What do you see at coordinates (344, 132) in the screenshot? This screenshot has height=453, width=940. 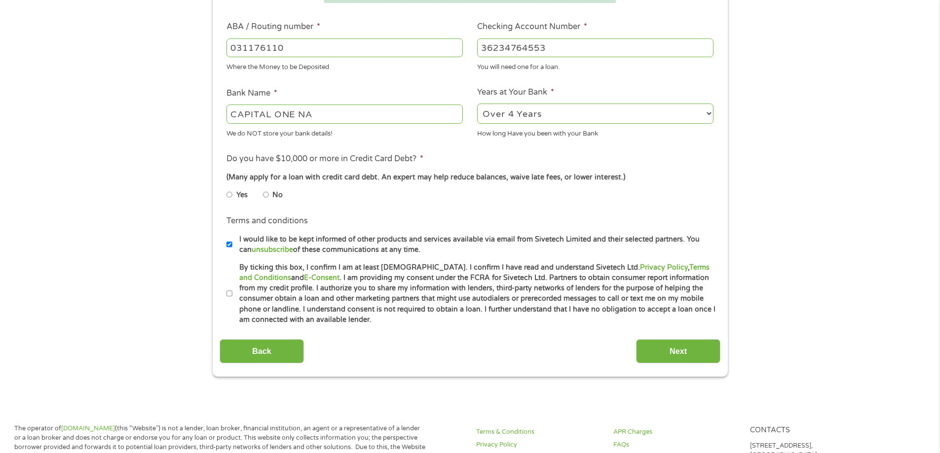 I see `div: We do NOT store your bank details!` at bounding box center [344, 132].